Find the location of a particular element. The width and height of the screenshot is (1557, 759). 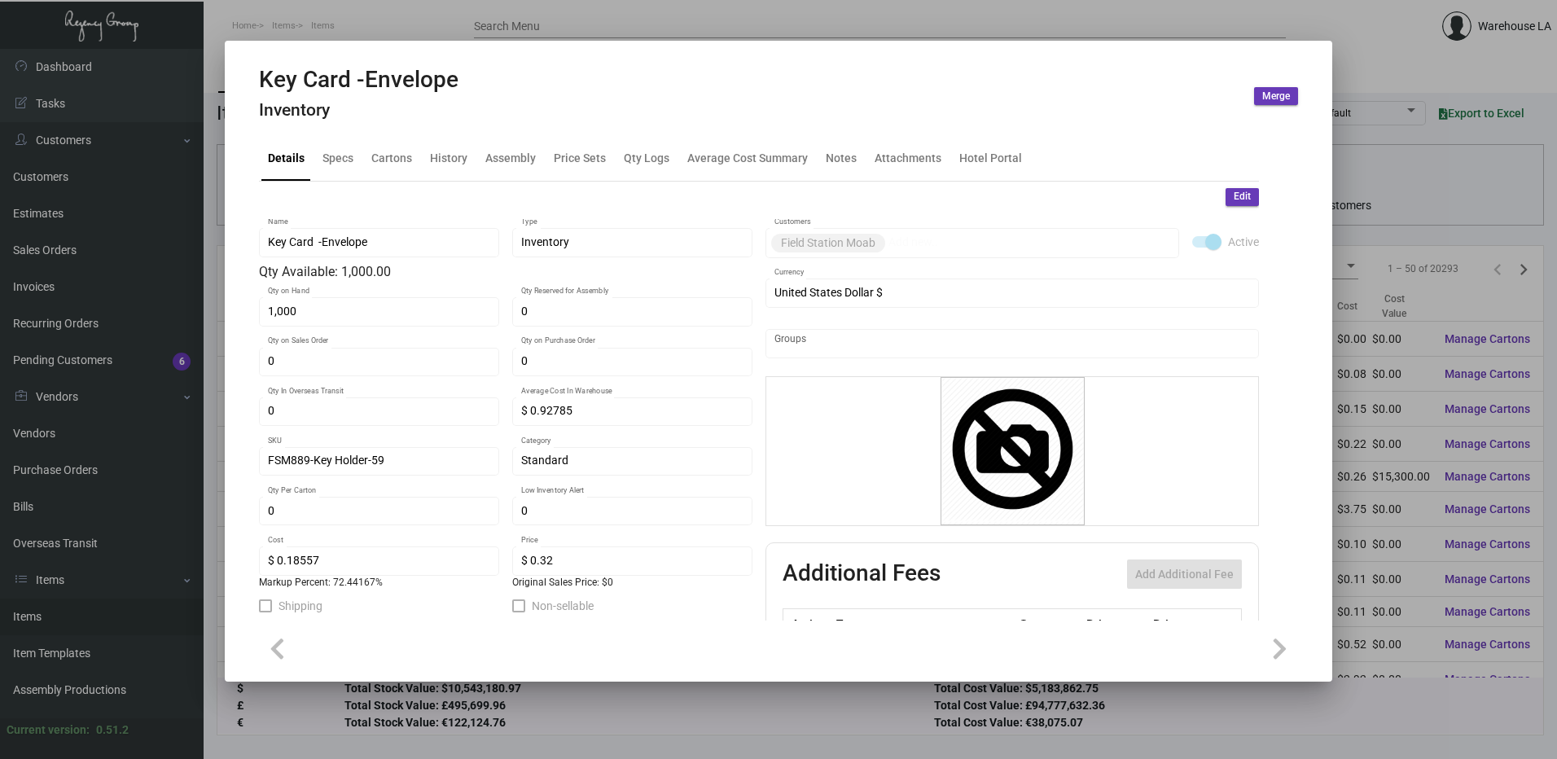

div: Cartons is located at coordinates (392, 158).